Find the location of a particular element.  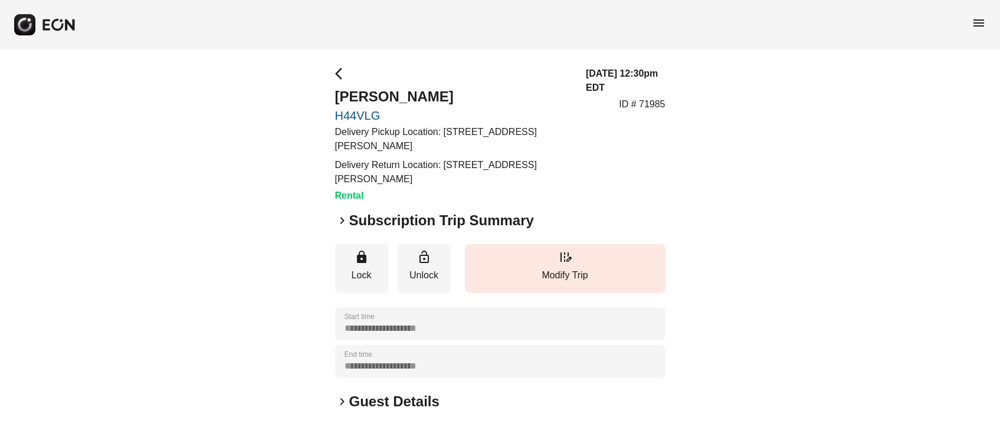

h2: Guest Details is located at coordinates (394, 402).